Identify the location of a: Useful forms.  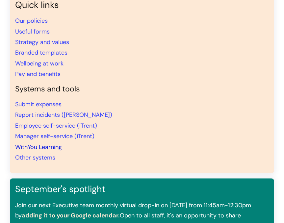
(32, 32).